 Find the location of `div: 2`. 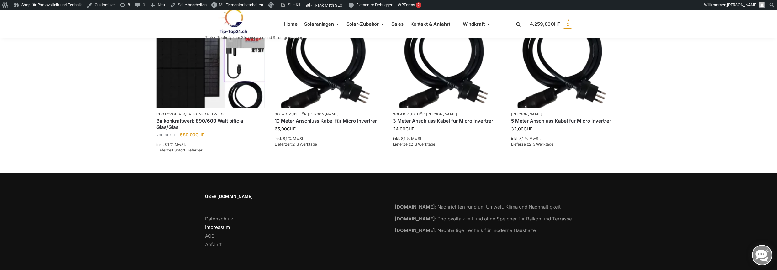

div: 2 is located at coordinates (418, 5).